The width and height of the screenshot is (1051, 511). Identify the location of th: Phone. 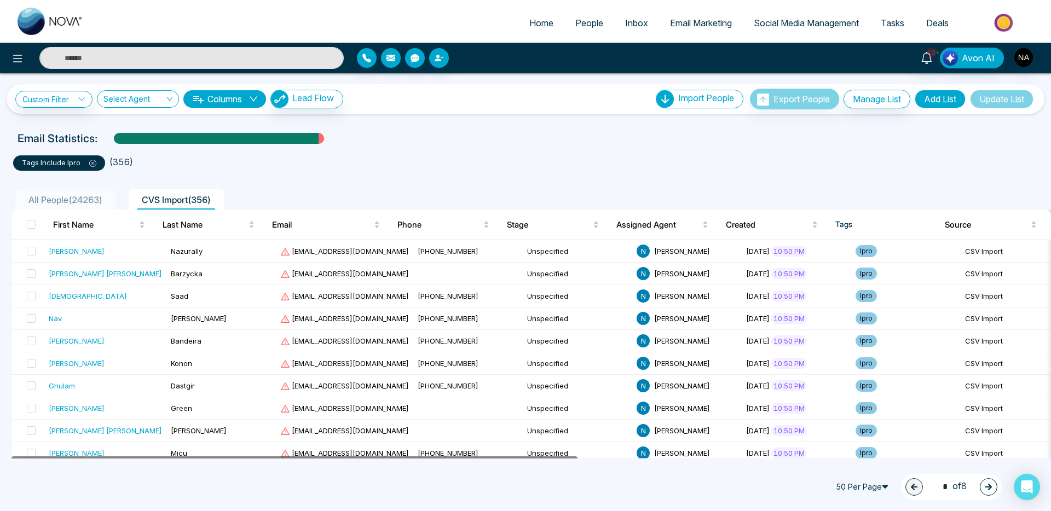
(443, 225).